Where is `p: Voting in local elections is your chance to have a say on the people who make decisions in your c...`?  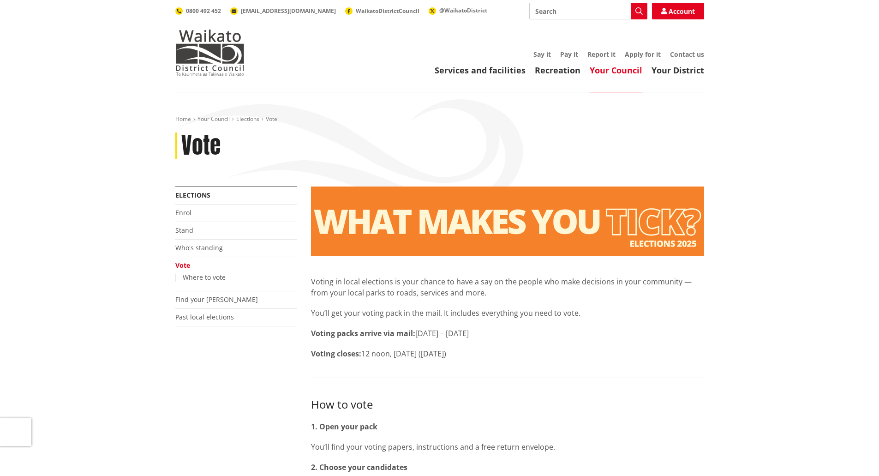 p: Voting in local elections is your chance to have a say on the people who make decisions in your c... is located at coordinates (508, 287).